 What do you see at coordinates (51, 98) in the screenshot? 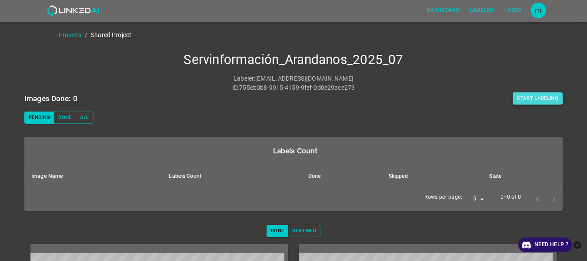
I see `h6: Images Done: 0` at bounding box center [51, 98].